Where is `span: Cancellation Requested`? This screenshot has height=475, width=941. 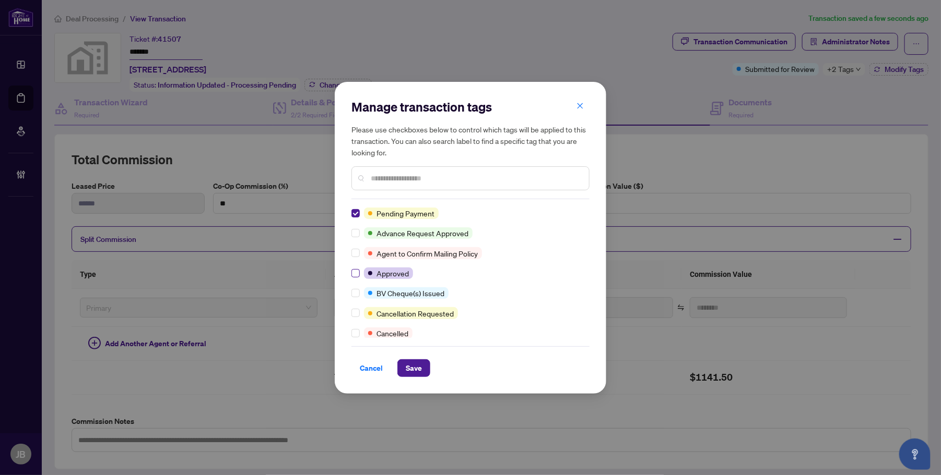 span: Cancellation Requested is located at coordinates (415, 314).